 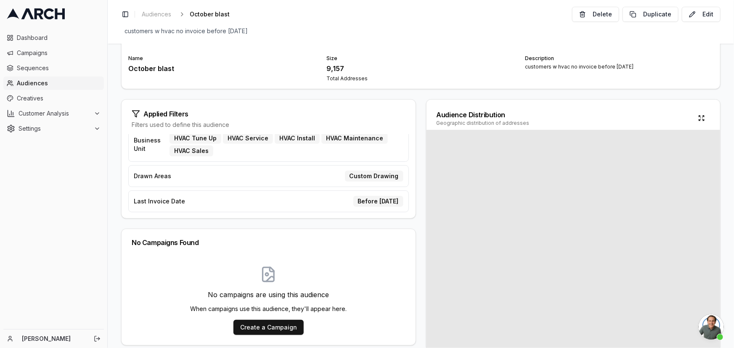 What do you see at coordinates (58, 68) in the screenshot?
I see `span: Sequences` at bounding box center [58, 68].